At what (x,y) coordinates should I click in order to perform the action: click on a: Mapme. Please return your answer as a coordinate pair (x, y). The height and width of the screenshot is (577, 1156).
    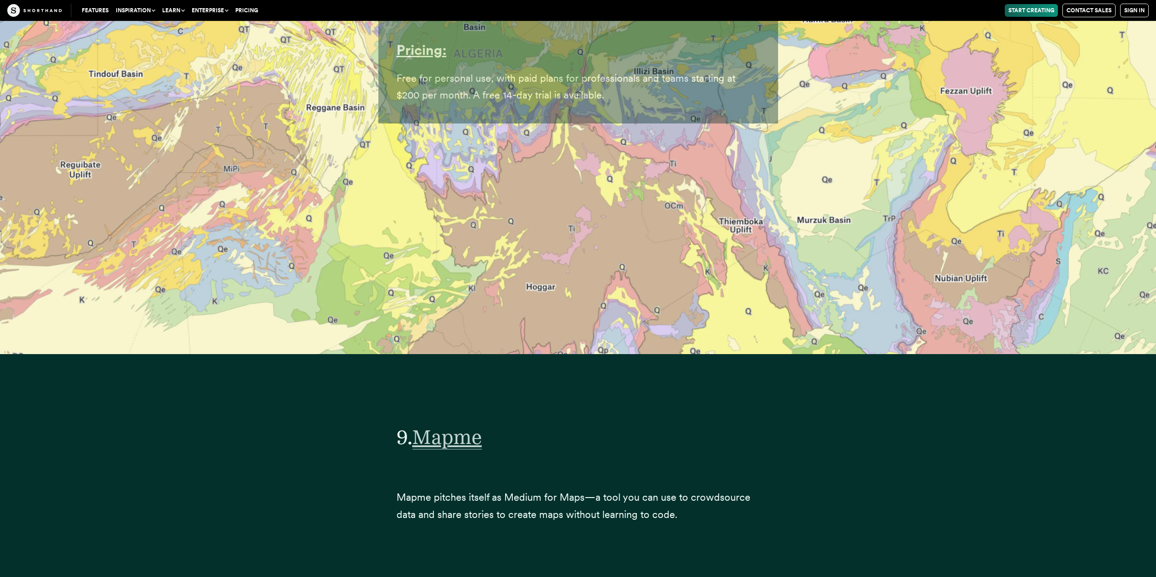
    Looking at the image, I should click on (447, 437).